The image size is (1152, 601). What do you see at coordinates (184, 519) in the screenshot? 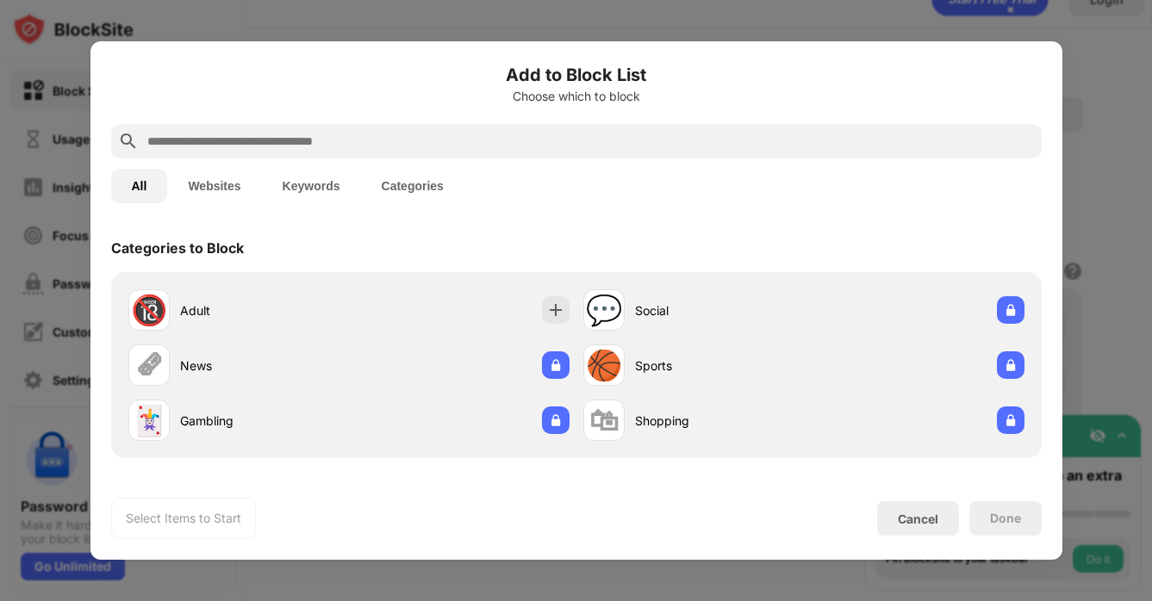
I see `div: Select Items to Start` at bounding box center [184, 519].